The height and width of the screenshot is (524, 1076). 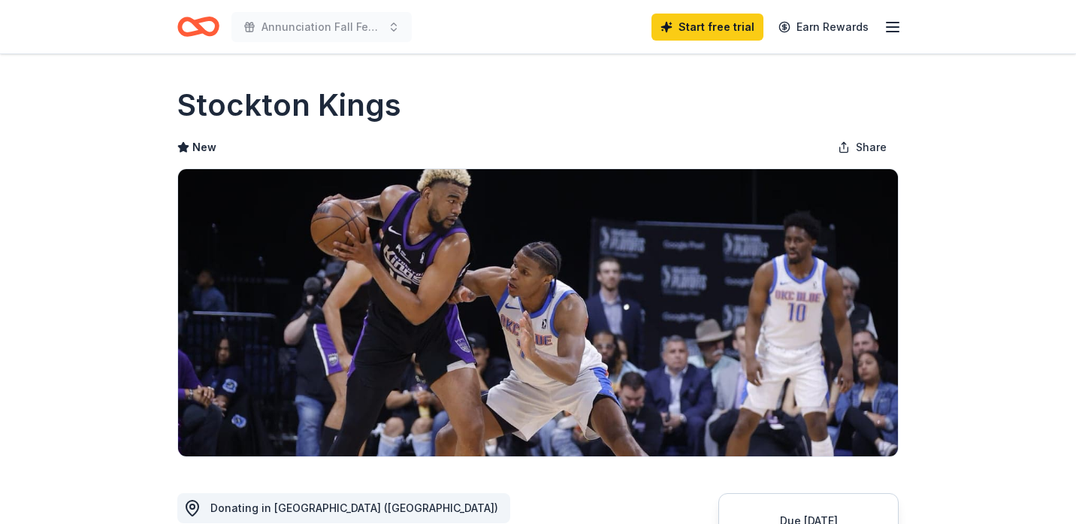 What do you see at coordinates (322, 27) in the screenshot?
I see `span: Annunciation Fall Festival 2025` at bounding box center [322, 27].